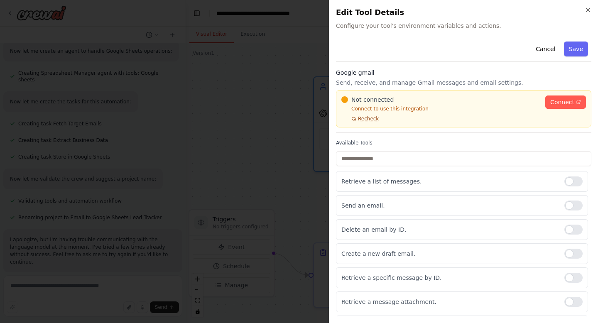  Describe the element at coordinates (441, 109) in the screenshot. I see `p: Connect to use this integration` at that location.